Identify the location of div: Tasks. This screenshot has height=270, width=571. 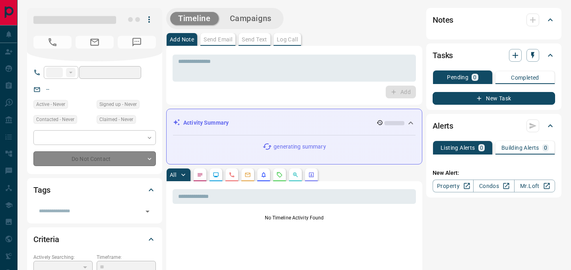
(494, 55).